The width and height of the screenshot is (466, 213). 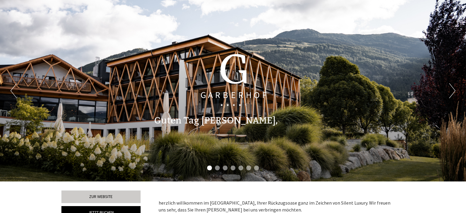 I want to click on a: Zur Website, so click(x=101, y=197).